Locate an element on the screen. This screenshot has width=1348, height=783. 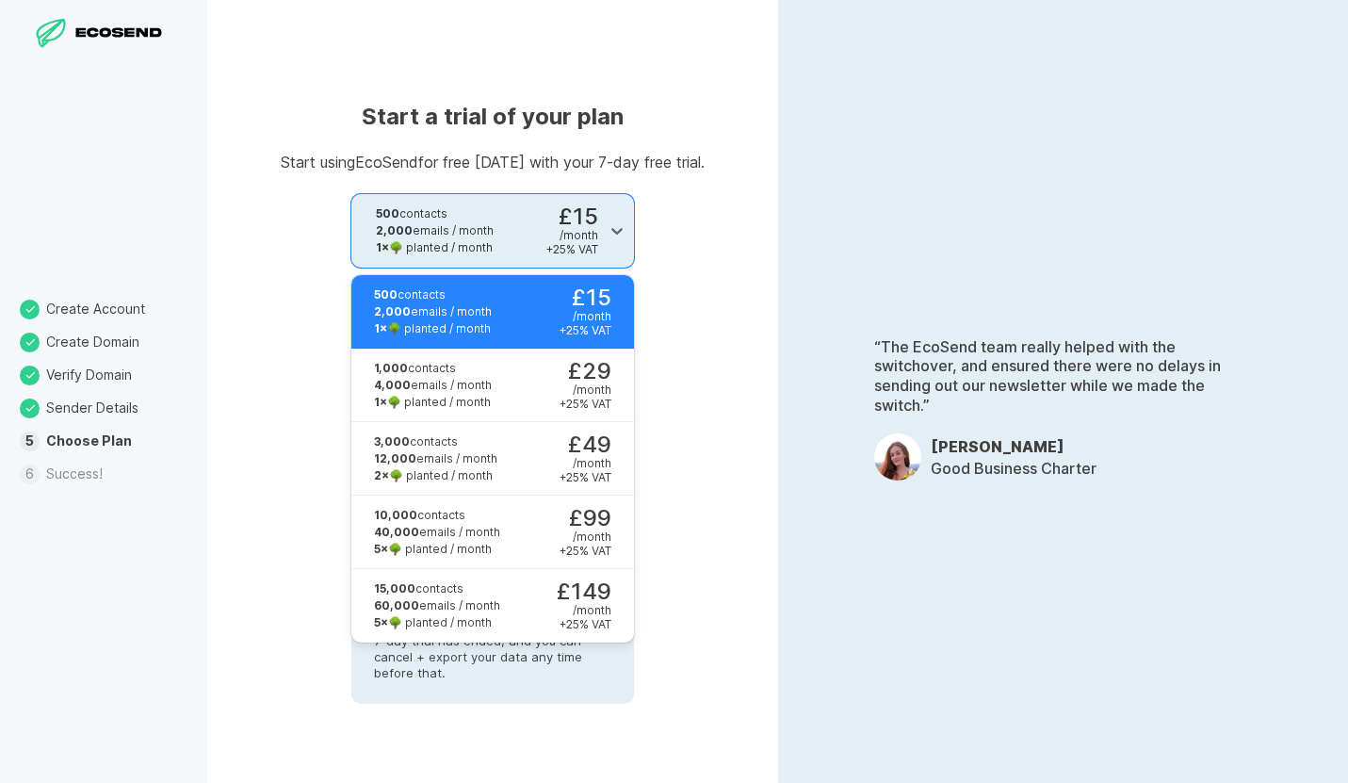
strong: 60,000 is located at coordinates (397, 605).